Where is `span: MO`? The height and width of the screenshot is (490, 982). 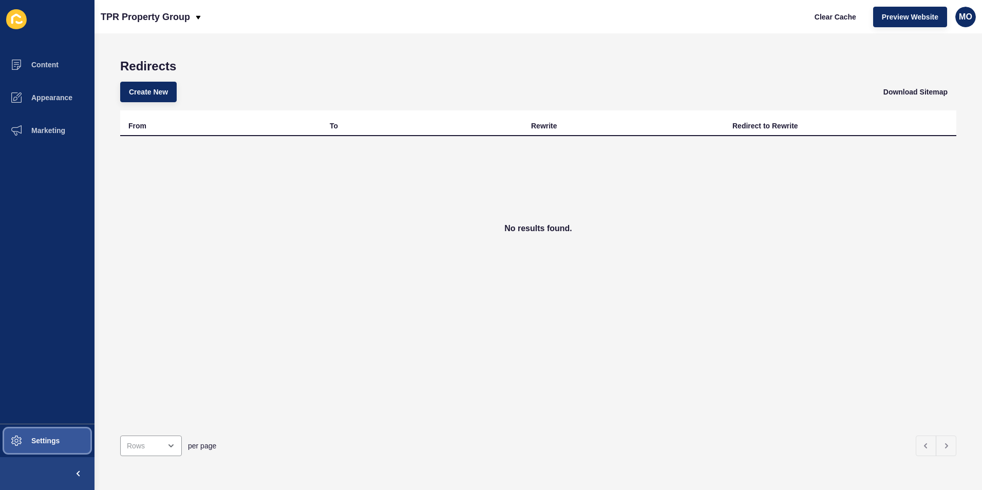 span: MO is located at coordinates (965, 17).